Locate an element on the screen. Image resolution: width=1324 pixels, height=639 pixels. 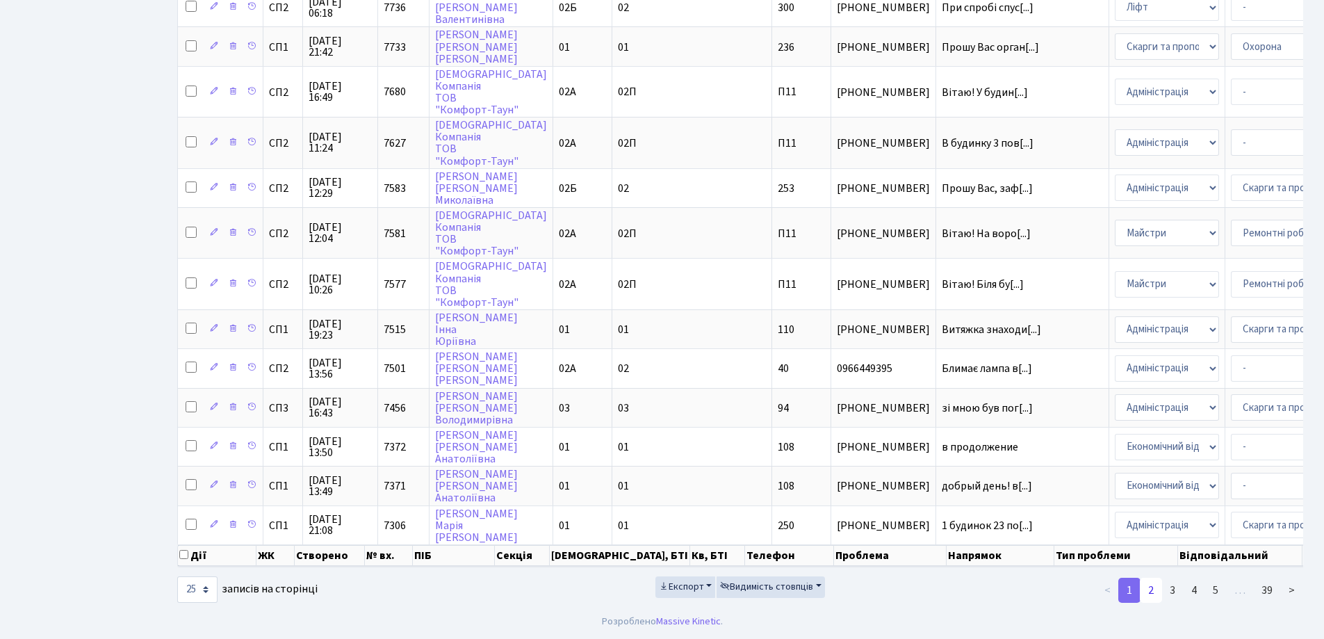
span: 253 is located at coordinates (786, 188).